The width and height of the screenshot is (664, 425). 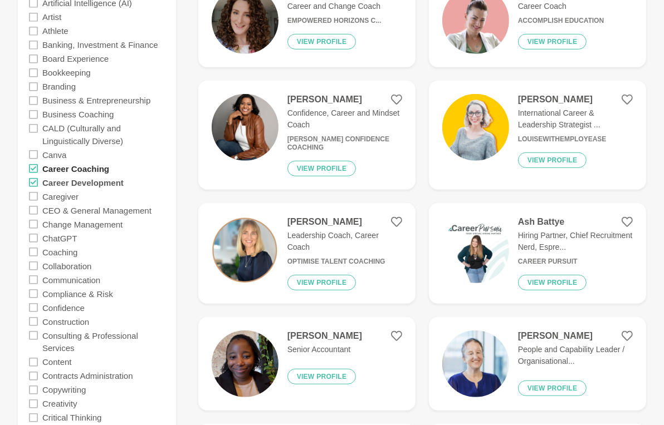 I want to click on h6: Accomplish Education, so click(x=561, y=21).